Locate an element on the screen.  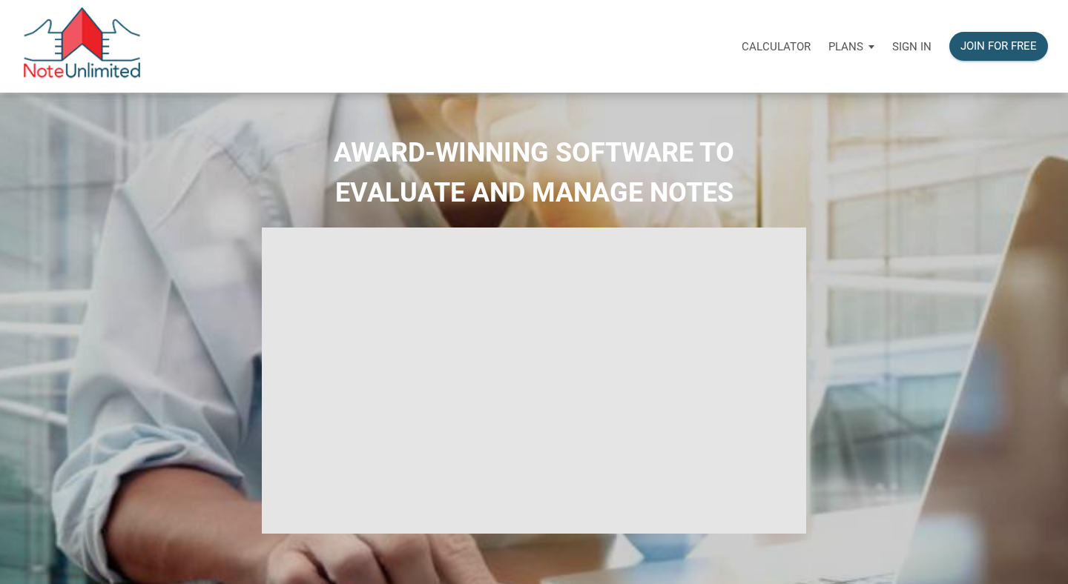
p: Calculator is located at coordinates (776, 47).